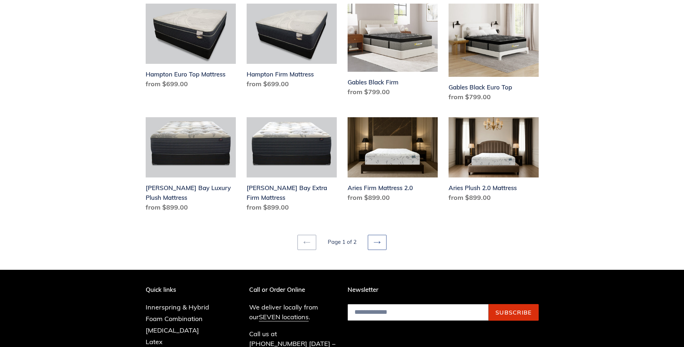  What do you see at coordinates (191, 48) in the screenshot?
I see `a: Hampton Euro Top Mattress` at bounding box center [191, 48].